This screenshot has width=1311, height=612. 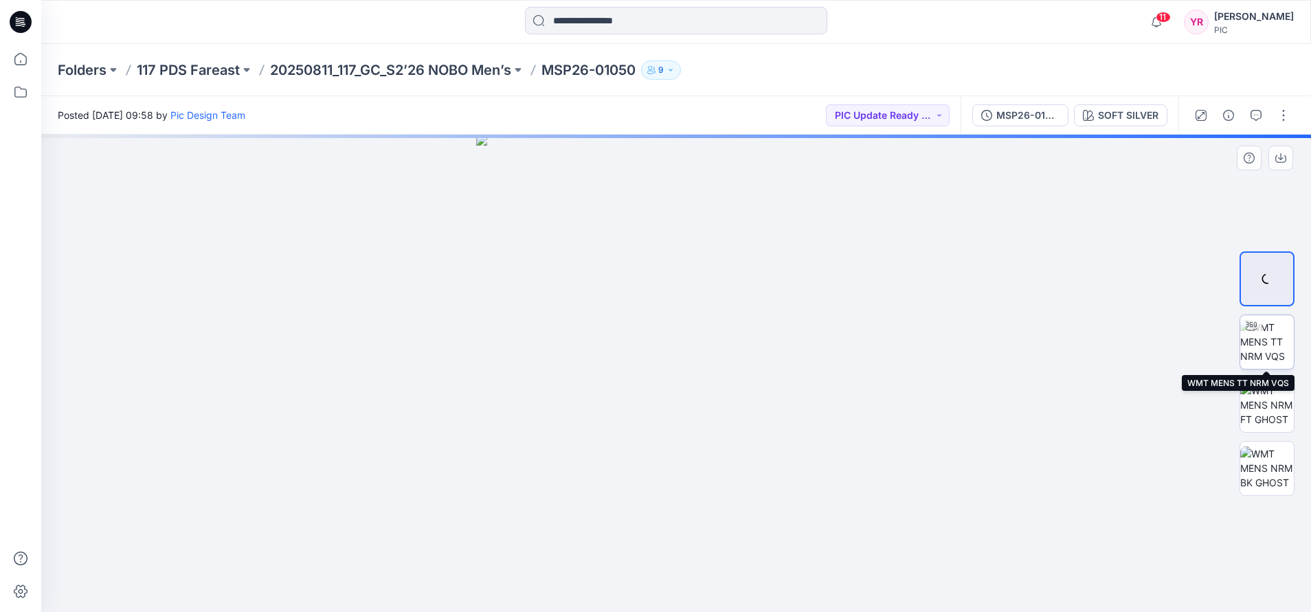 What do you see at coordinates (1267, 405) in the screenshot?
I see `img: WMT MENS NRM FT GHOST` at bounding box center [1267, 405].